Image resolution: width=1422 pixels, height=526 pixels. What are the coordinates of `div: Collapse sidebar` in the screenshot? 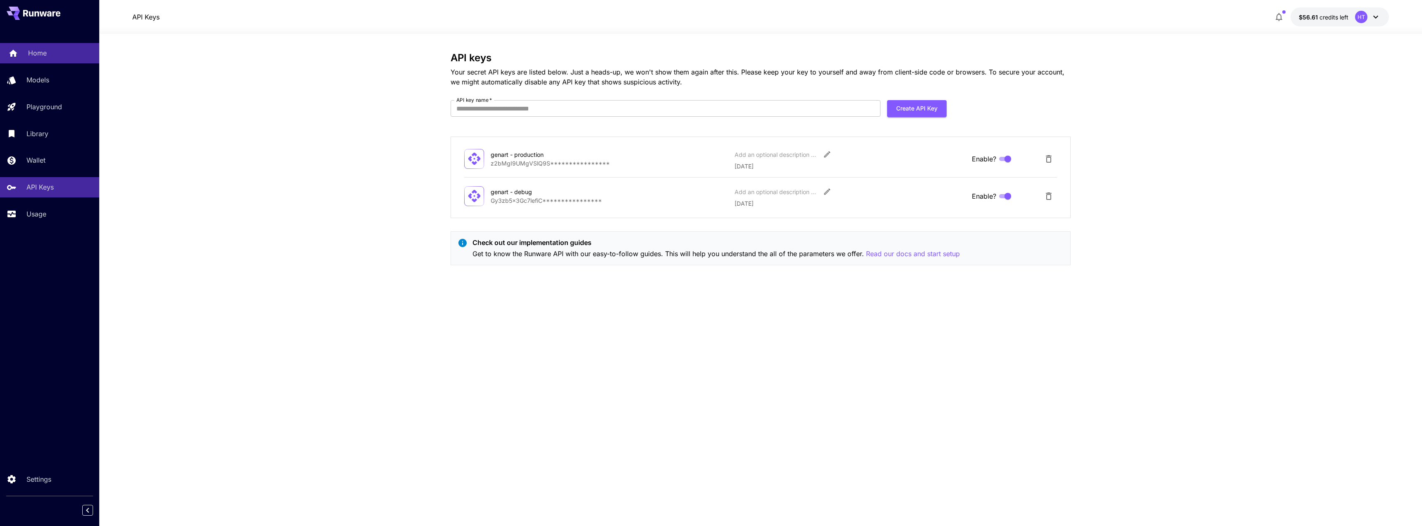 It's located at (94, 510).